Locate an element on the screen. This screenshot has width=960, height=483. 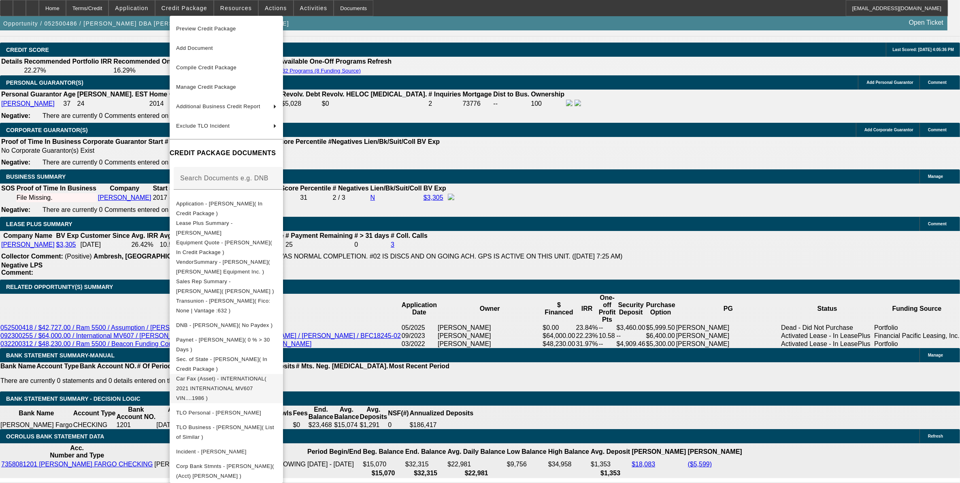
button: Lease Plus Summary - Daniel Joel Llanos is located at coordinates (226, 228).